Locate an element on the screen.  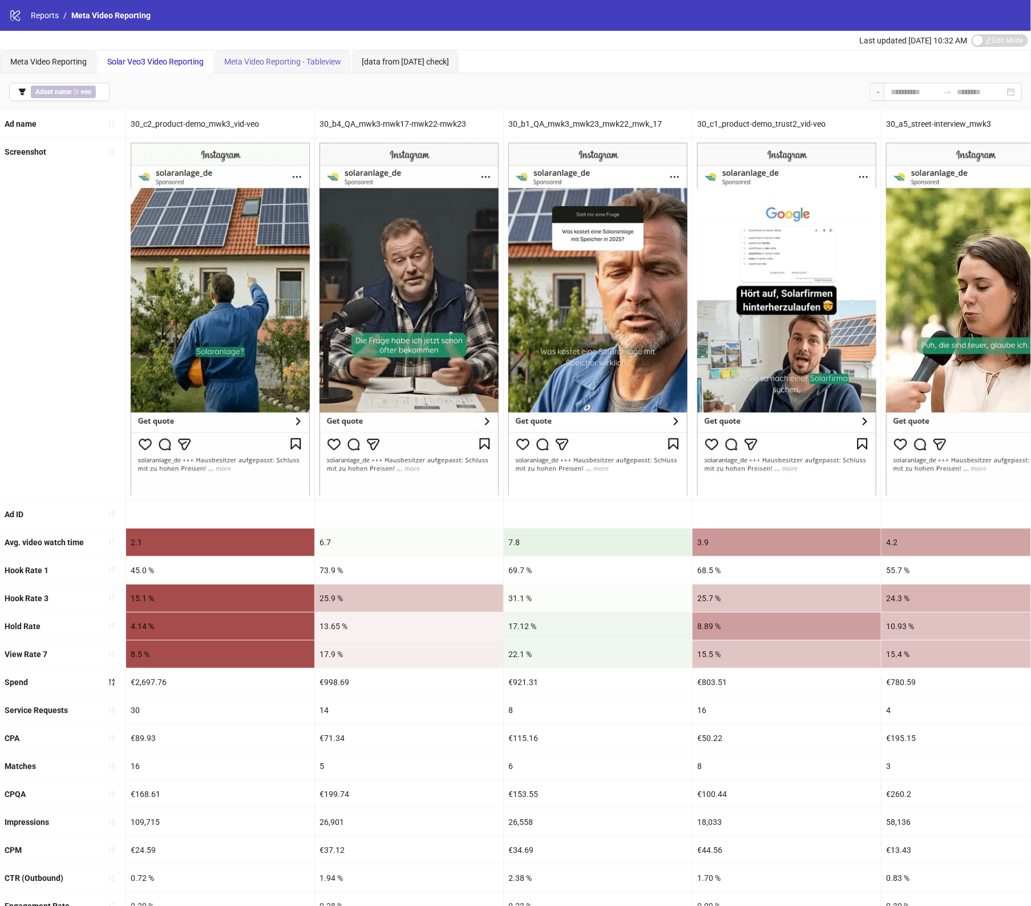
img: Screenshot 120233652781330649 is located at coordinates (598, 319).